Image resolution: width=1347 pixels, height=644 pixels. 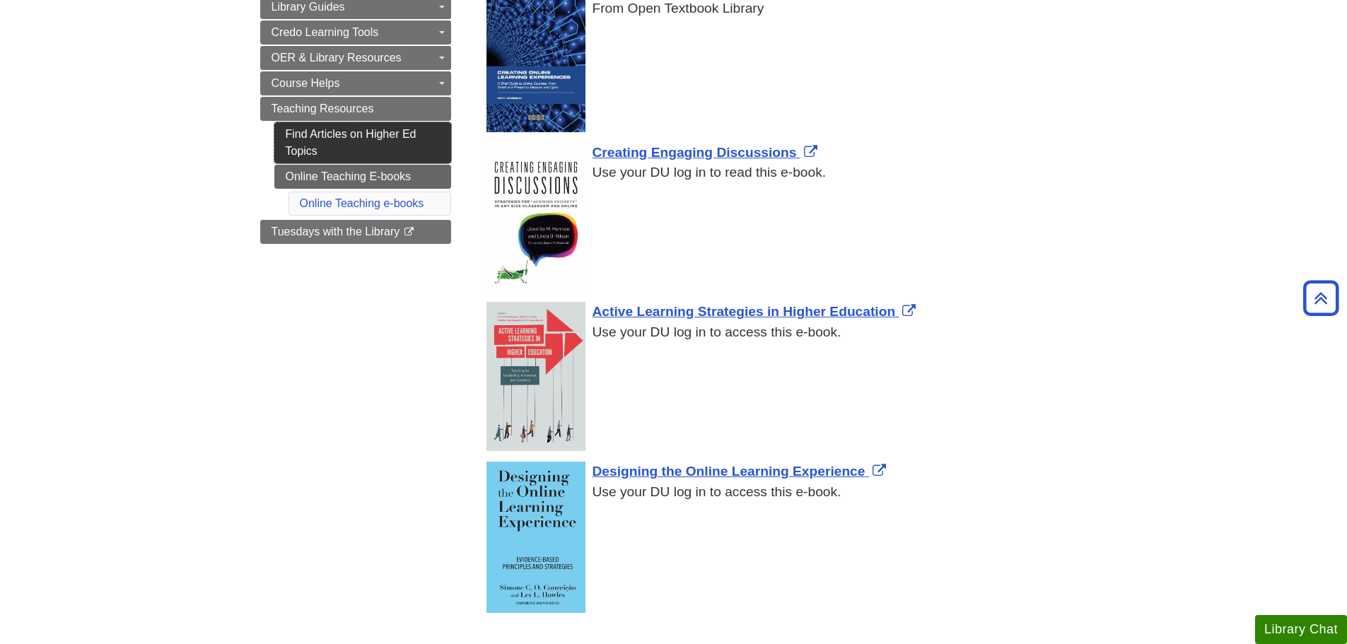 I want to click on a: Online Teaching E-books, so click(x=363, y=177).